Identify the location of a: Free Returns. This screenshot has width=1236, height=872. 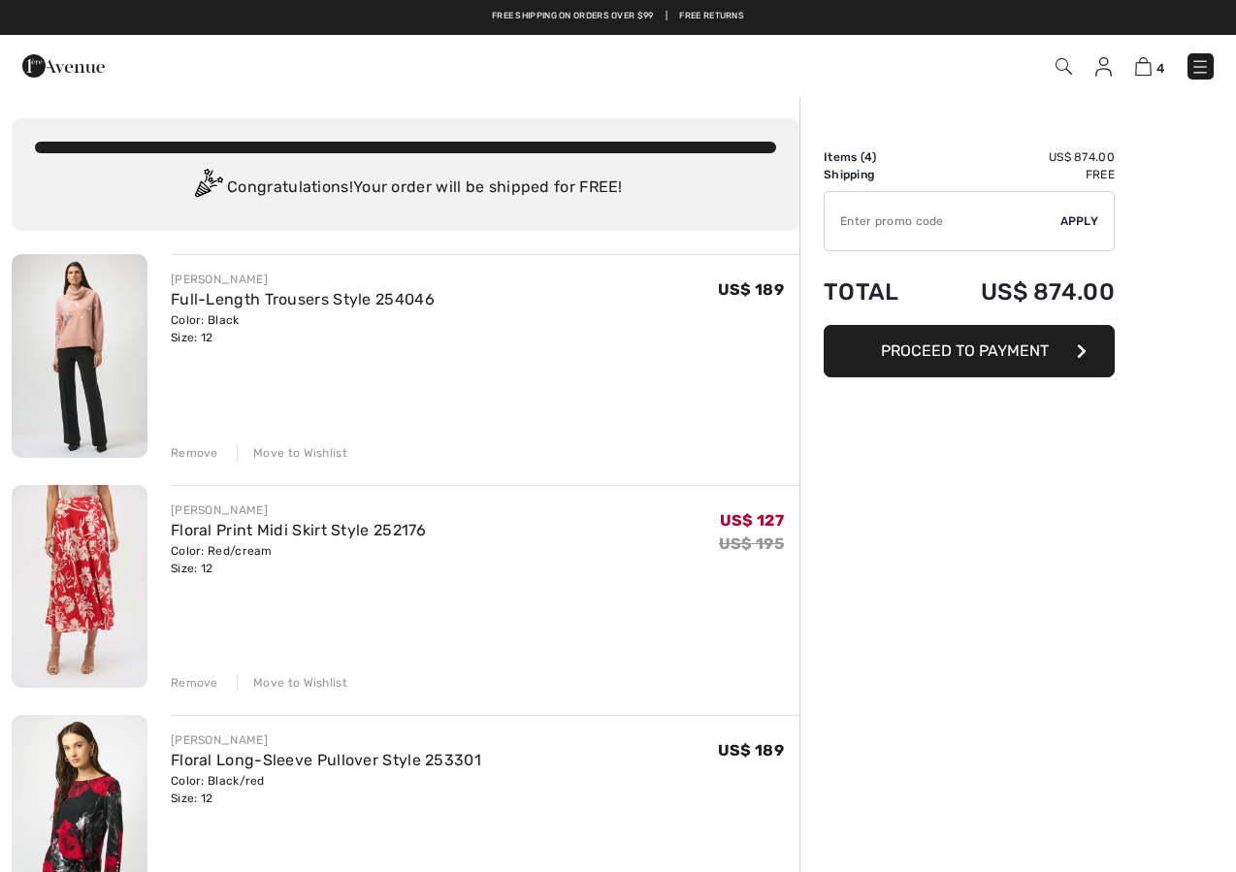
(711, 16).